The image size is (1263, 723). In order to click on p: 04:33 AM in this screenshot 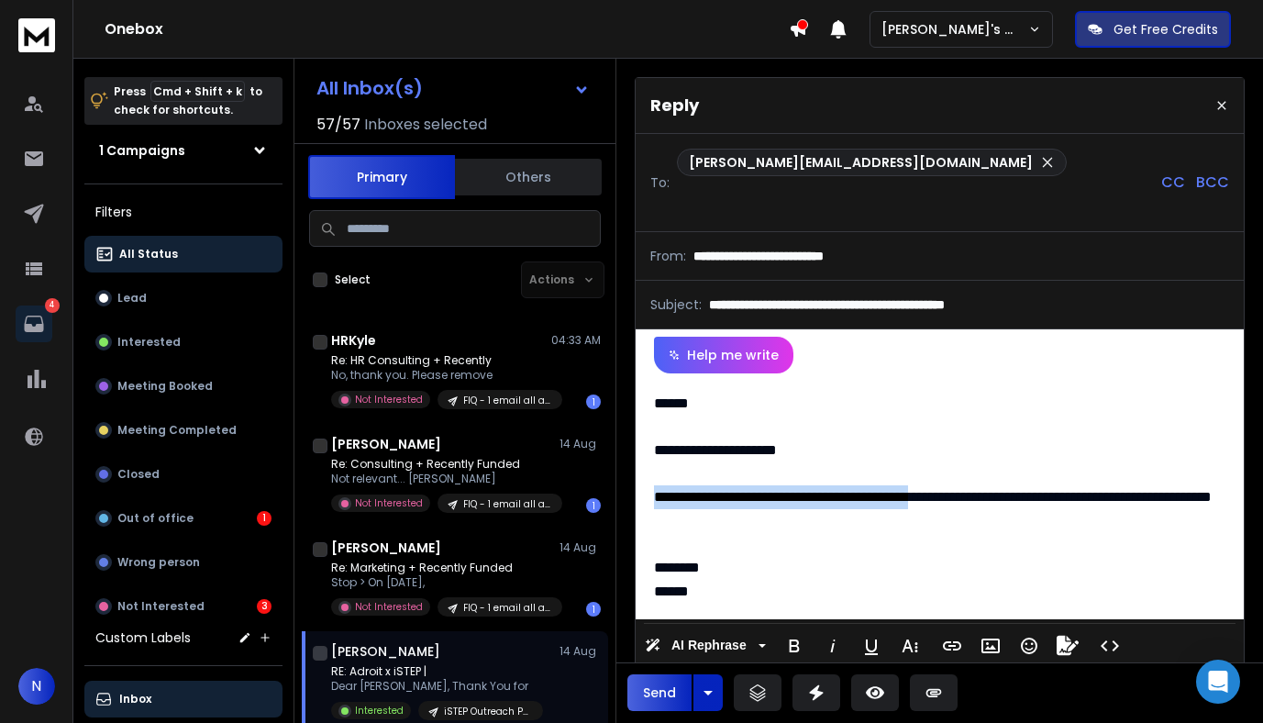, I will do `click(576, 340)`.